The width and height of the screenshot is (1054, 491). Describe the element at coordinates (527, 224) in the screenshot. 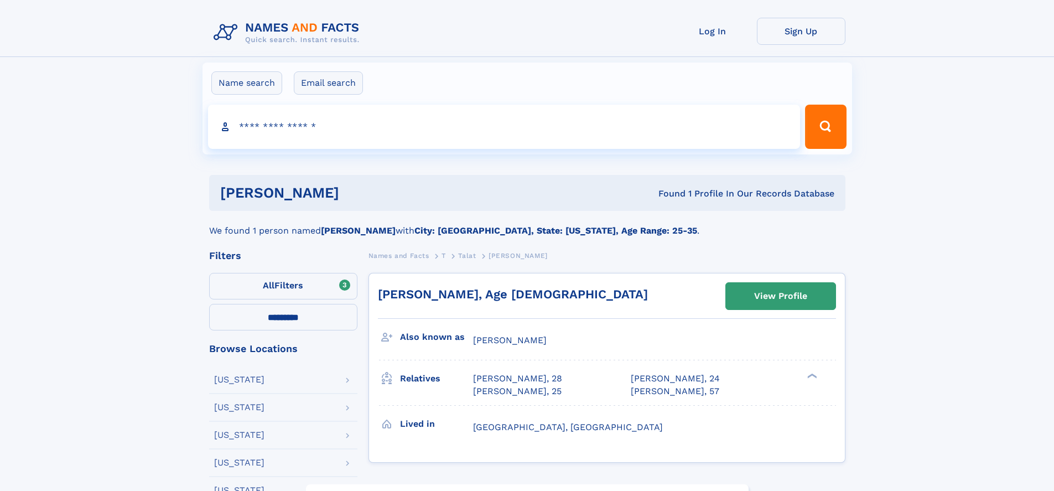

I see `div: We found 1 person named with .` at that location.